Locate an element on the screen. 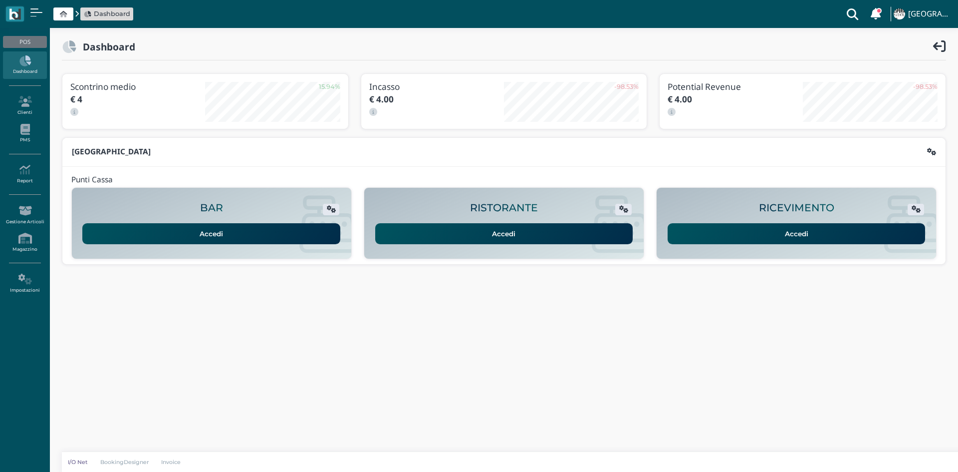 The image size is (958, 472). b: € 4 is located at coordinates (76, 99).